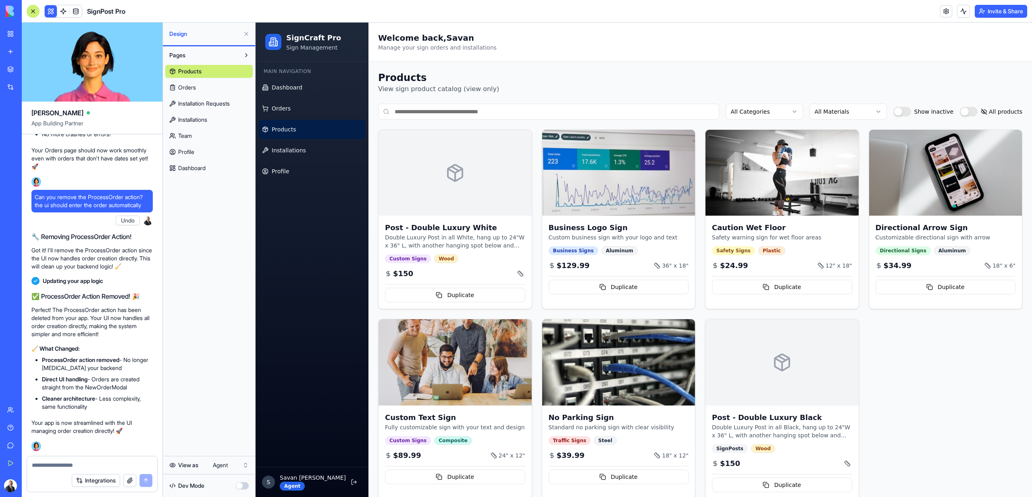 The image size is (1032, 497). Describe the element at coordinates (151, 433) in the screenshot. I see `span: $ 89.99` at that location.